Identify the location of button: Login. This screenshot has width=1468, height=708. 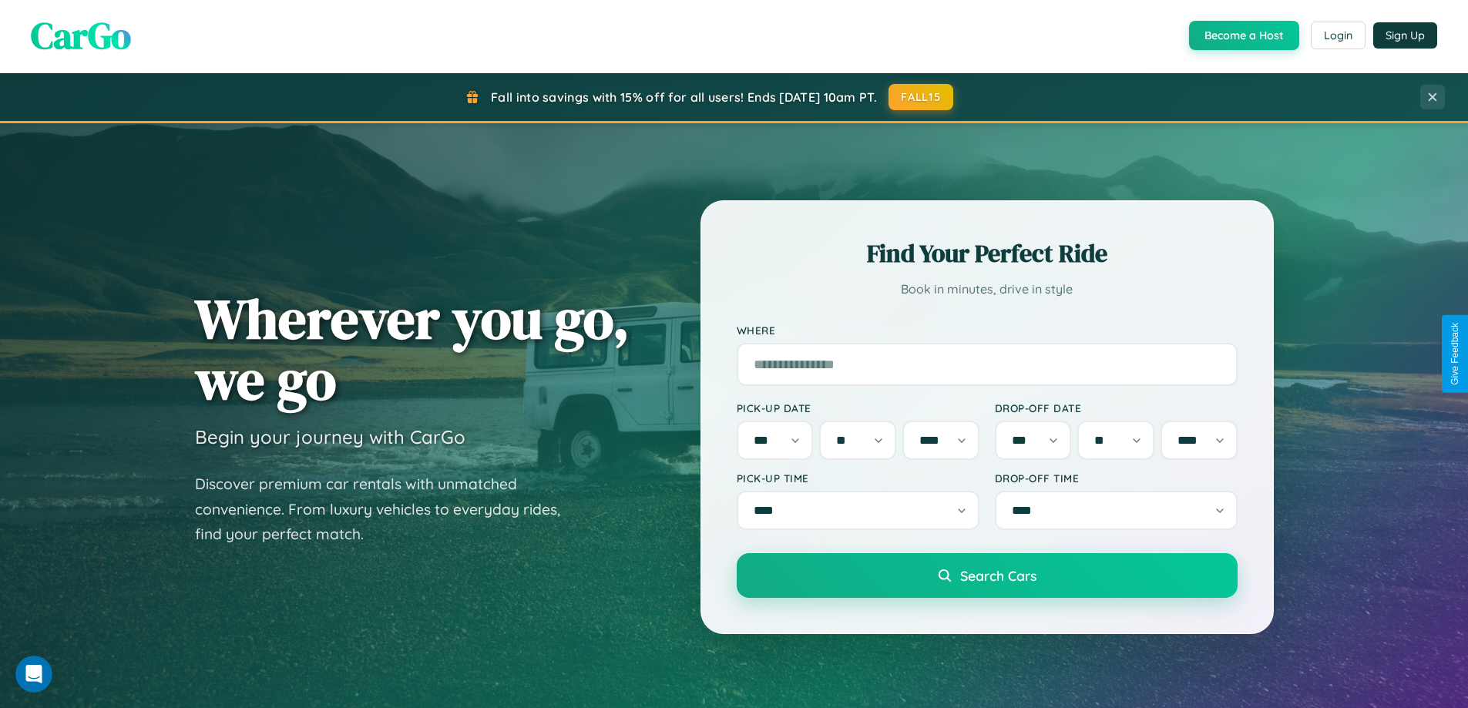
(1338, 35).